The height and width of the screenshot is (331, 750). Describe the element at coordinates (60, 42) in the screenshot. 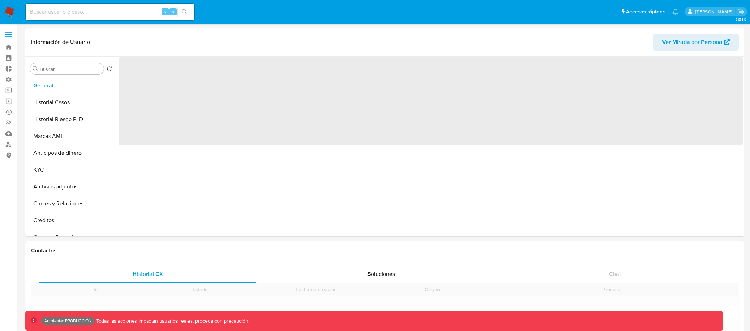

I see `h1: Información de Usuario` at that location.